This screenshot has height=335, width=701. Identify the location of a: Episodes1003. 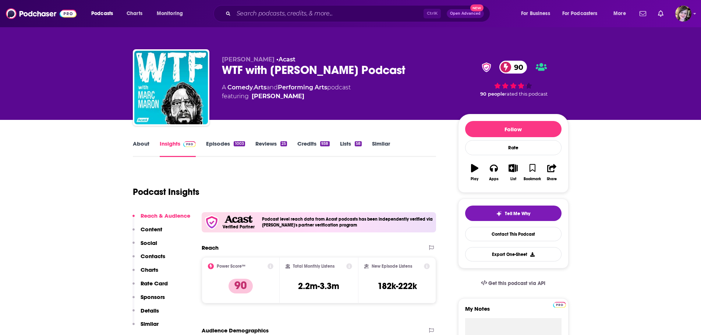
(225, 149).